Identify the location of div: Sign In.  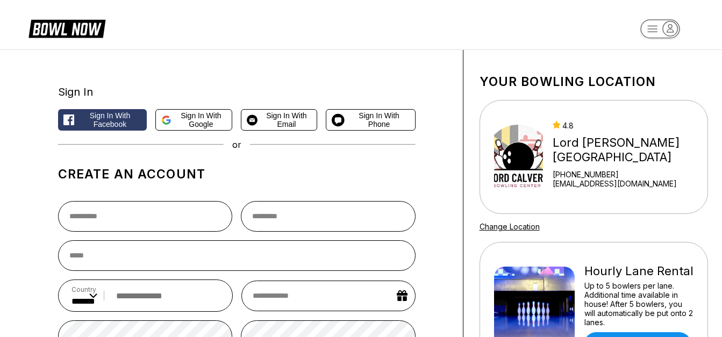
(236, 92).